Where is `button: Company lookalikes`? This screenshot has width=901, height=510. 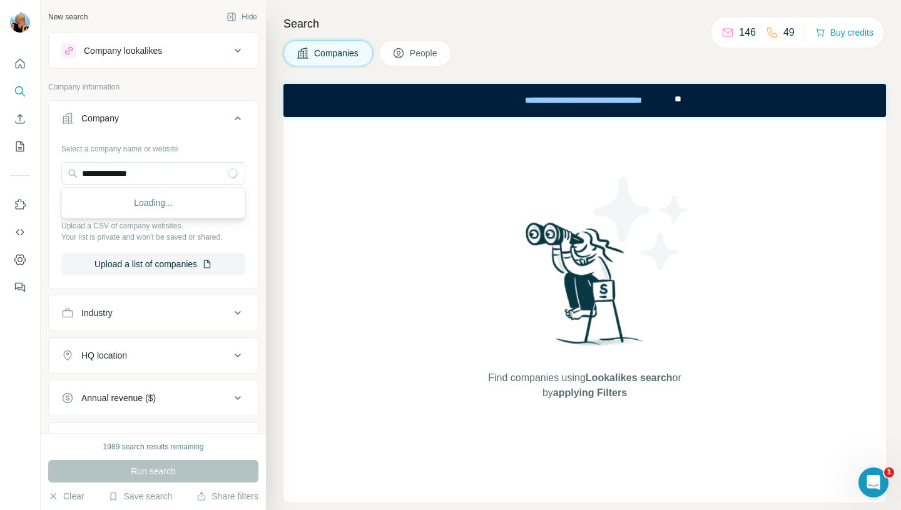 button: Company lookalikes is located at coordinates (153, 51).